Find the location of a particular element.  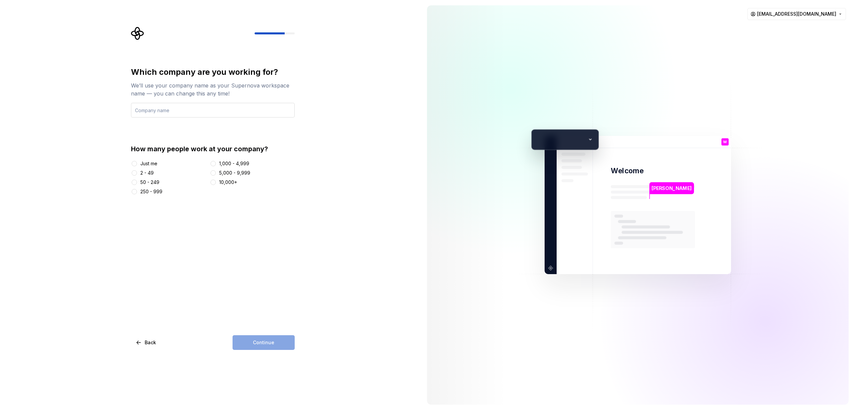

div: 10,000+ is located at coordinates (228, 182).